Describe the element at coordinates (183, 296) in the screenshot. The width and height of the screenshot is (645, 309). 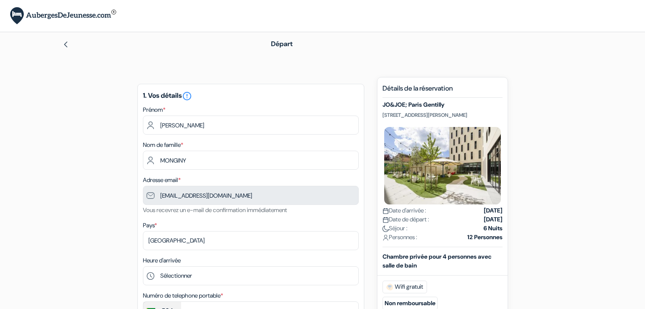
I see `label: Numéro de telephone portable` at that location.